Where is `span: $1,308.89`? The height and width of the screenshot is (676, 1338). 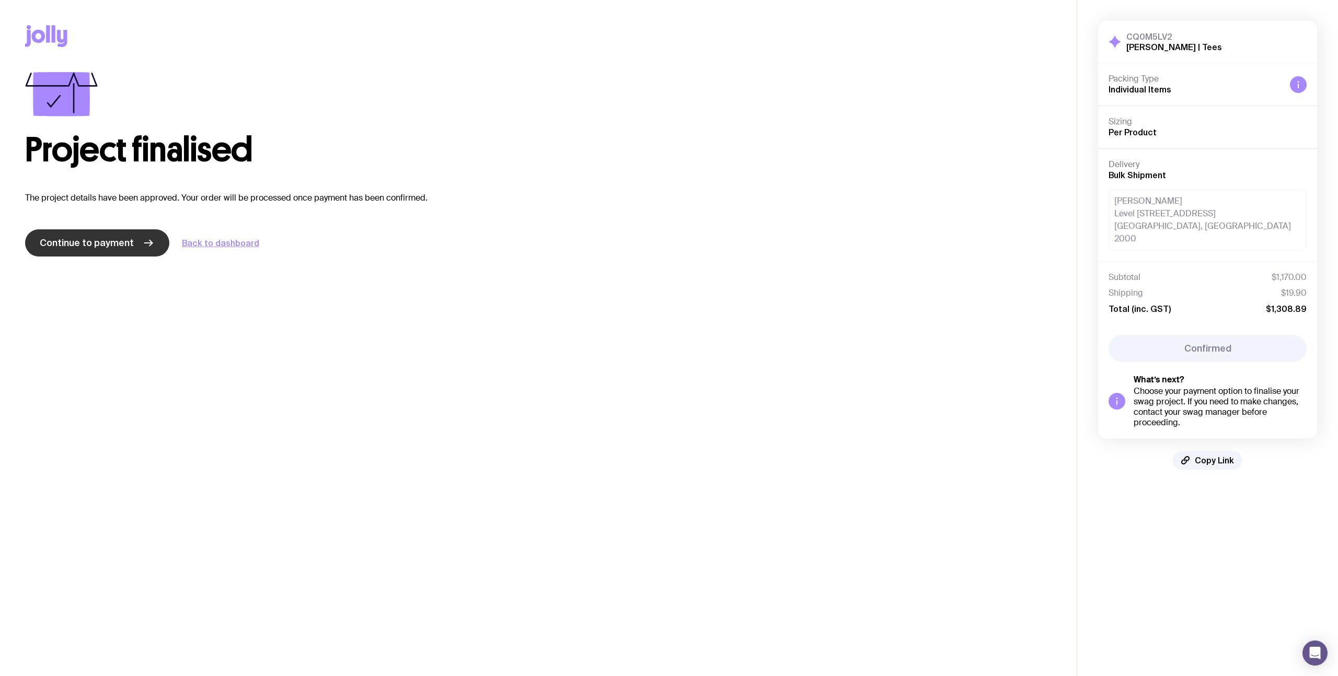
span: $1,308.89 is located at coordinates (1286, 309).